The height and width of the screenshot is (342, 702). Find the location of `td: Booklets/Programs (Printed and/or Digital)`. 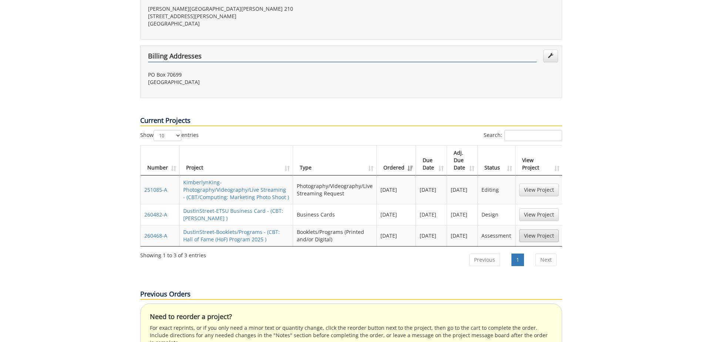

td: Booklets/Programs (Printed and/or Digital) is located at coordinates (335, 235).